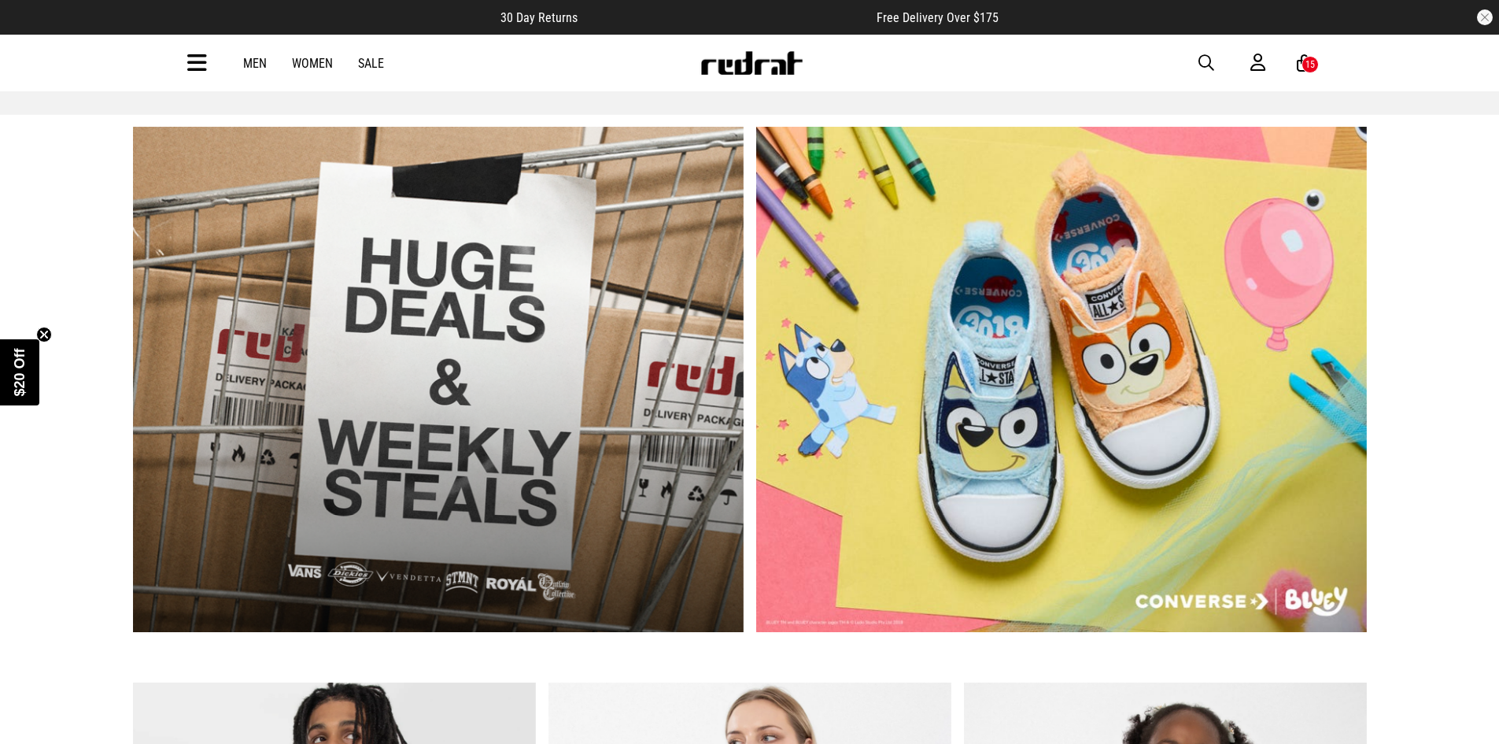 Image resolution: width=1499 pixels, height=744 pixels. What do you see at coordinates (1311, 65) in the screenshot?
I see `div: 15` at bounding box center [1311, 65].